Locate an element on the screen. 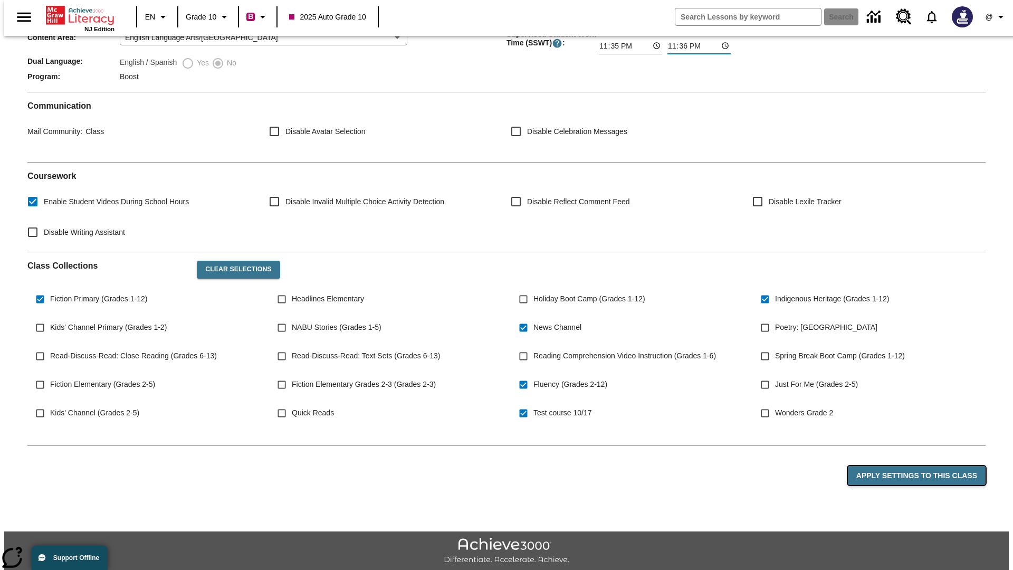 The image size is (1013, 570). h2: Communication is located at coordinates (507, 106).